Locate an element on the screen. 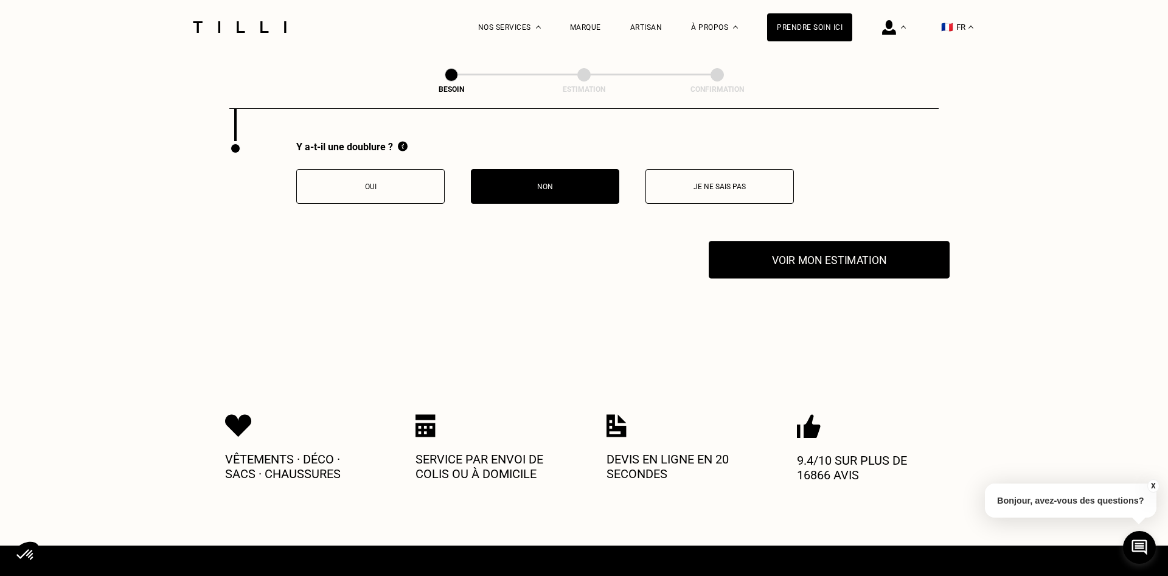 This screenshot has height=576, width=1168. a: Marque is located at coordinates (585, 27).